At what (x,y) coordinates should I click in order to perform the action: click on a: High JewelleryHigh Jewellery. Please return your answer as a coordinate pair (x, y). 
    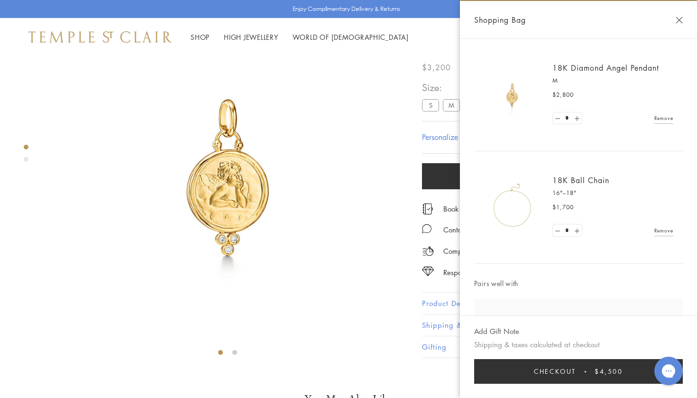
    Looking at the image, I should click on (251, 37).